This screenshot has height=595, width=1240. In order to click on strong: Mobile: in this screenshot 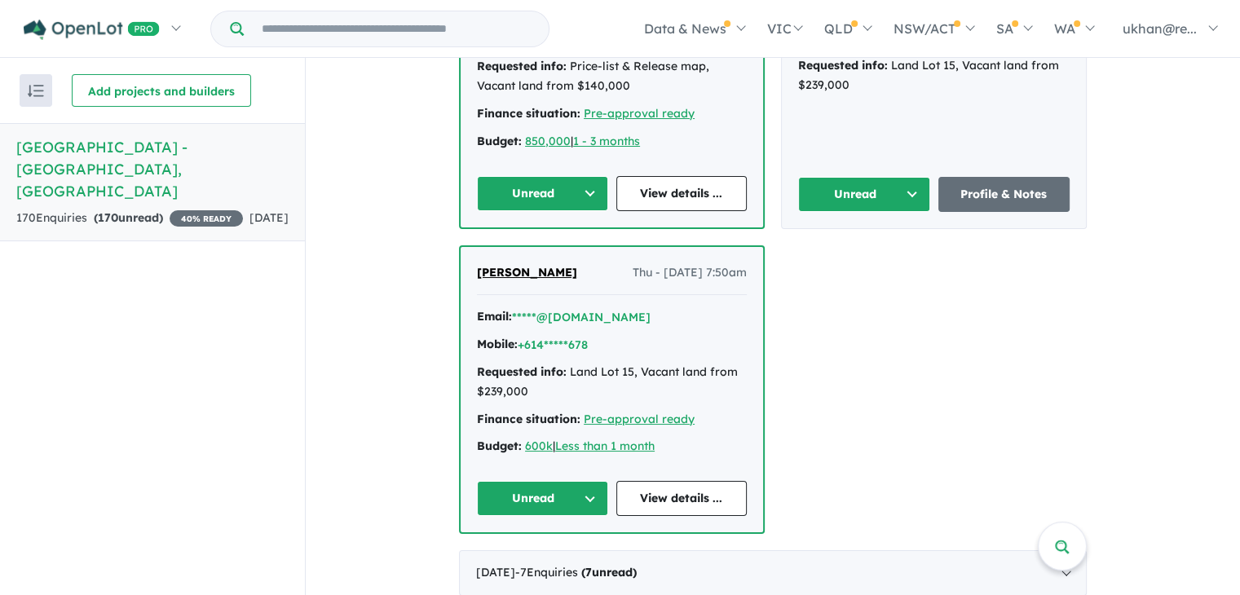, I will do `click(497, 344)`.